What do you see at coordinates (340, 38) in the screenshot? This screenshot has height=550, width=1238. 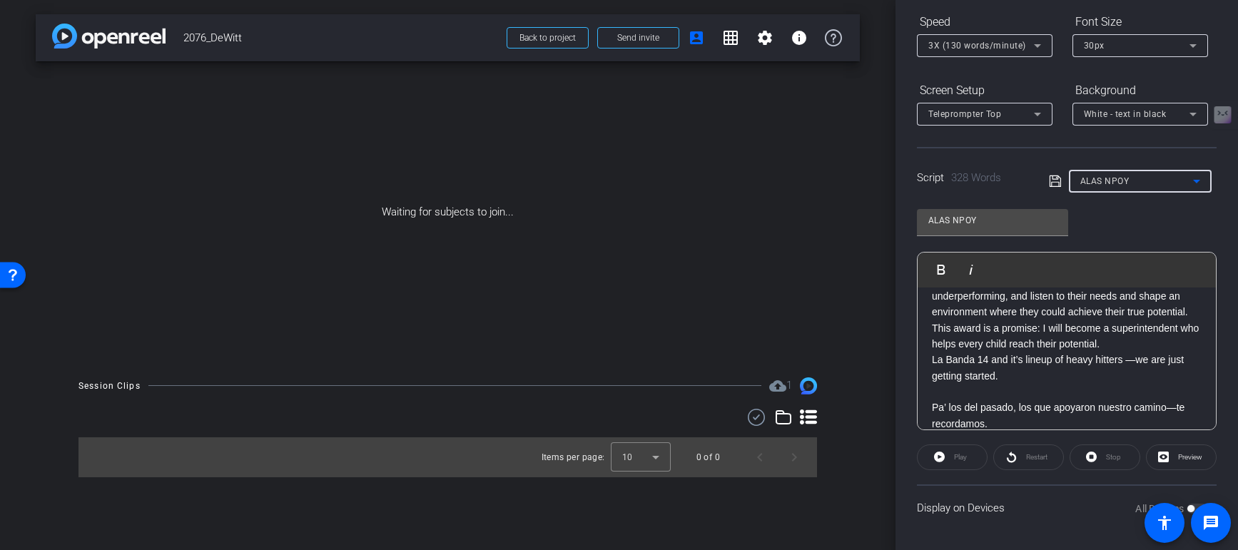 I see `span: 2076_DeWitt` at bounding box center [340, 38].